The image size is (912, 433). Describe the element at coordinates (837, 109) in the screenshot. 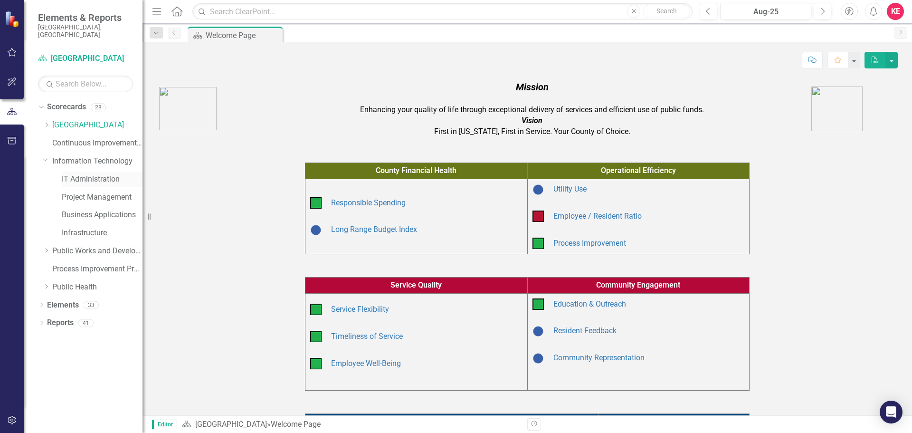

I see `img: AA%20logo.png` at that location.